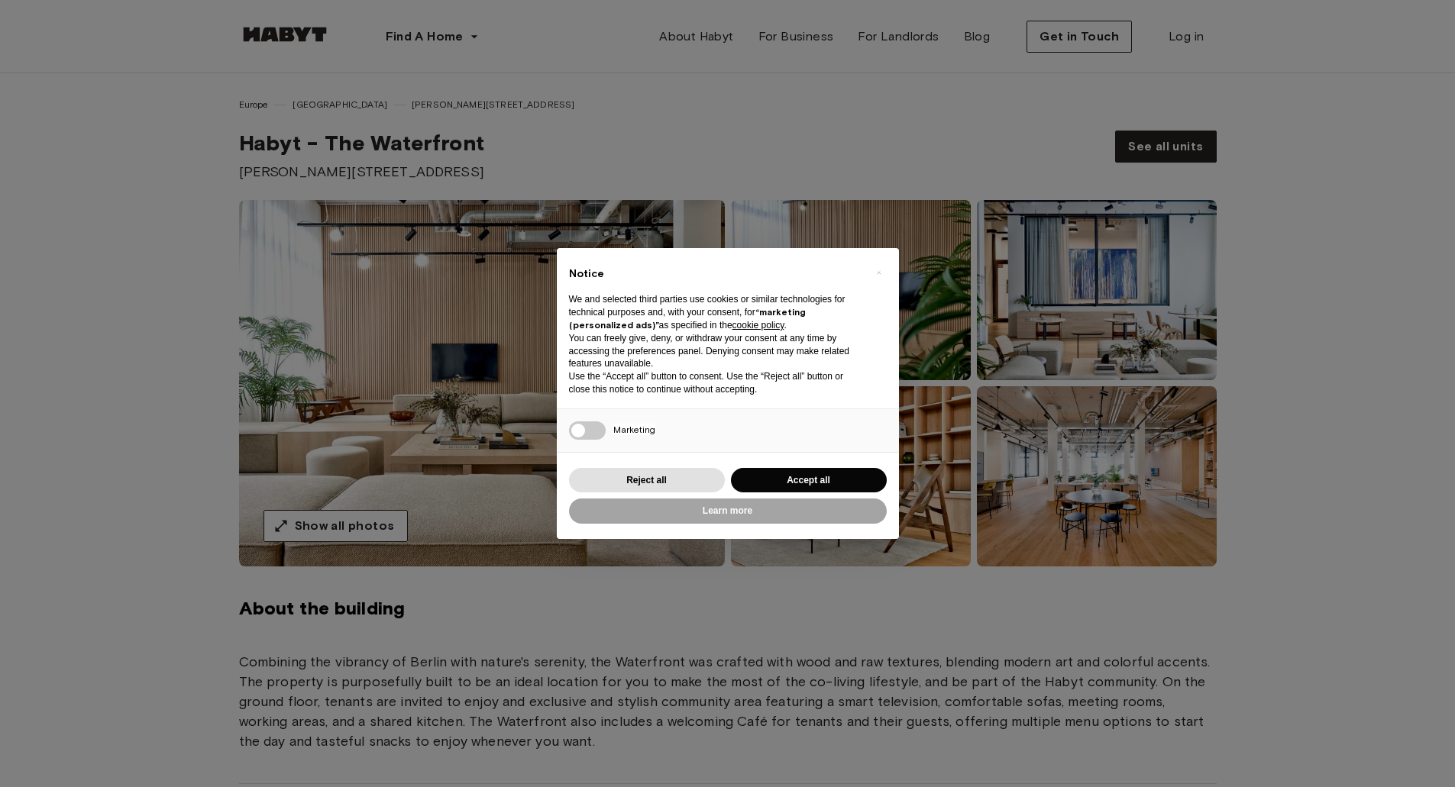  I want to click on strong: “marketing (personalized ads)”, so click(687, 318).